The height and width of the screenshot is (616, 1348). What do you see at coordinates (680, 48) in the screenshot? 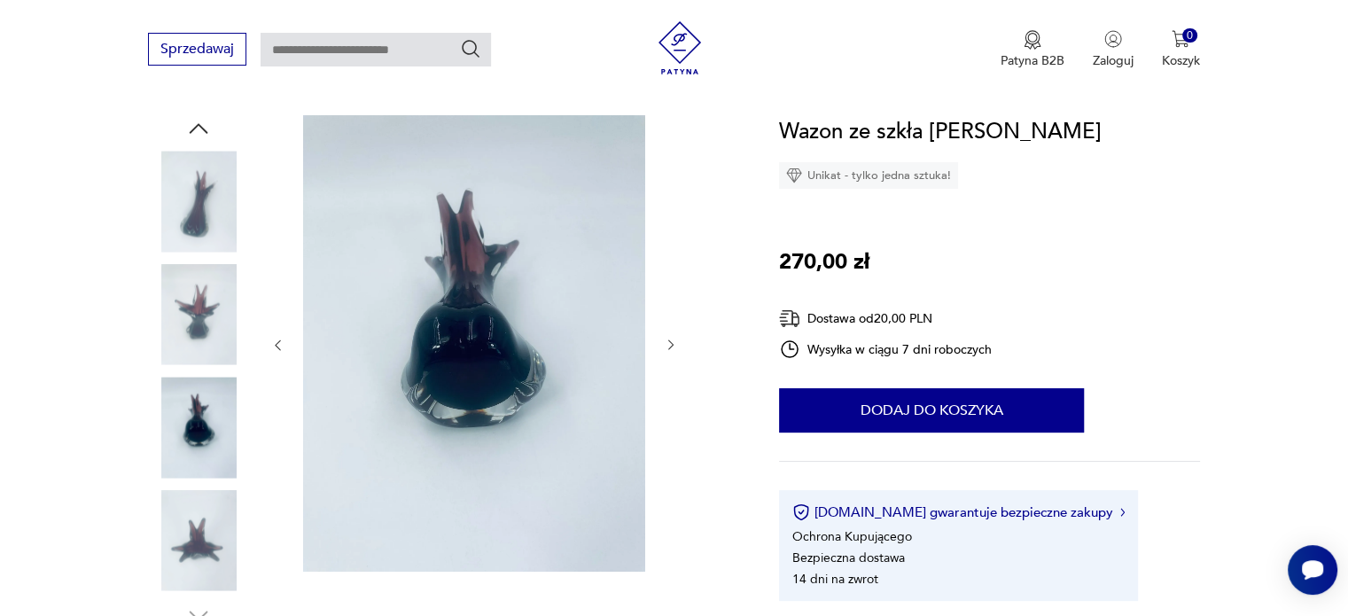
I see `img: Patyna - sklep z meblami i dekoracjami vintage` at bounding box center [680, 48].